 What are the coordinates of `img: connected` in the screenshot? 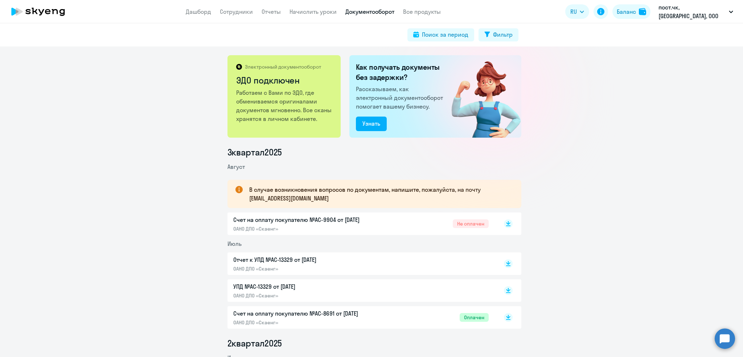 It's located at (480, 96).